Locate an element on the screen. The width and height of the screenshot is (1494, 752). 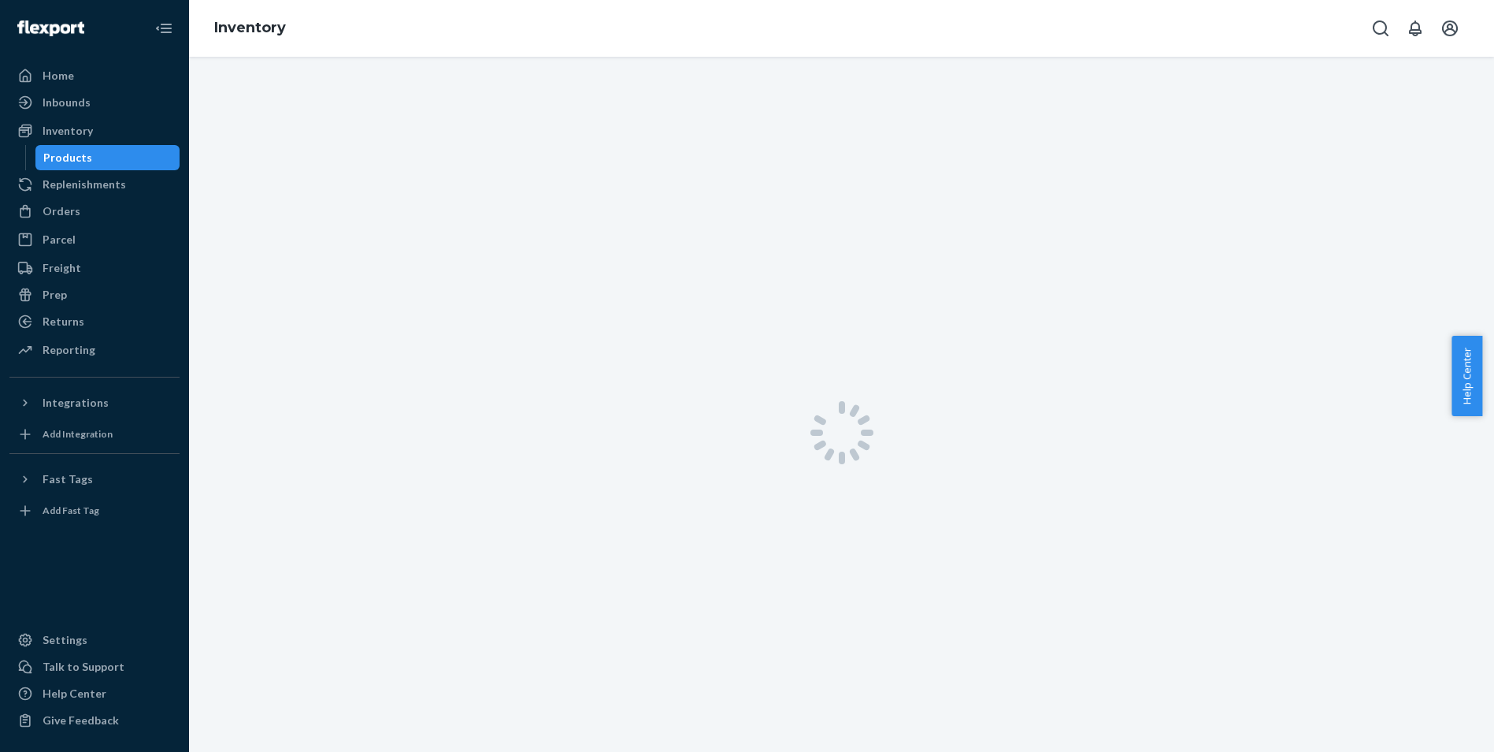
div: Add Integration is located at coordinates (77, 433).